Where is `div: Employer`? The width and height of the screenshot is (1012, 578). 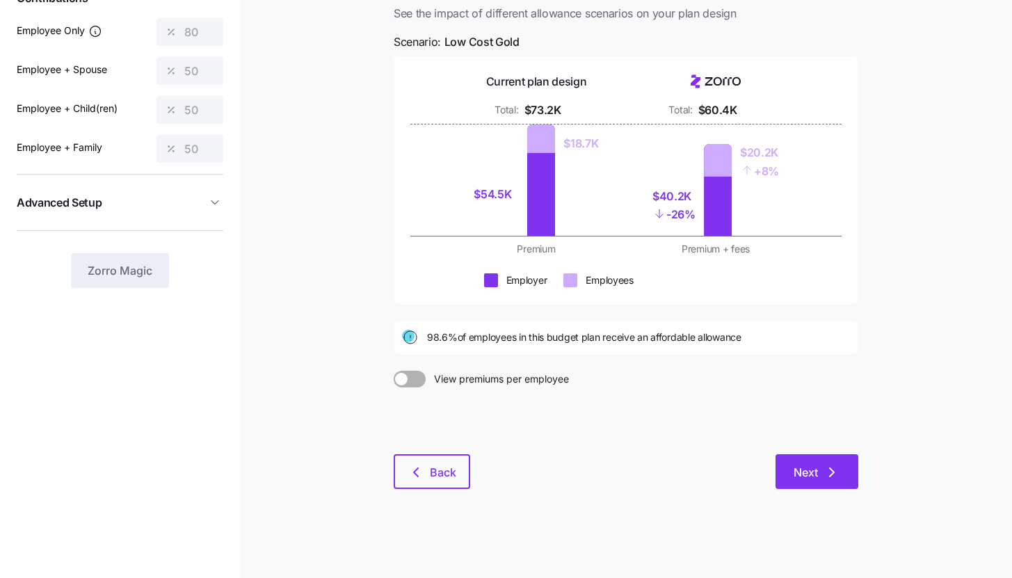
div: Employer is located at coordinates (527, 280).